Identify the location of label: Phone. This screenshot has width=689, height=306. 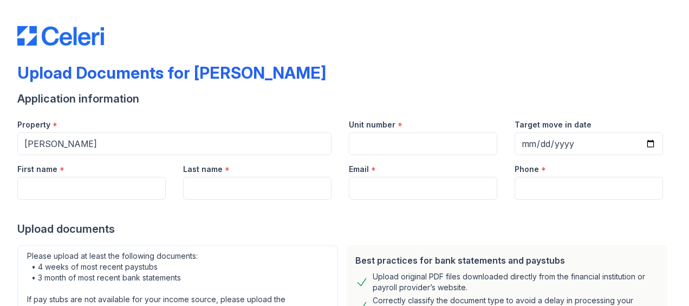
(527, 169).